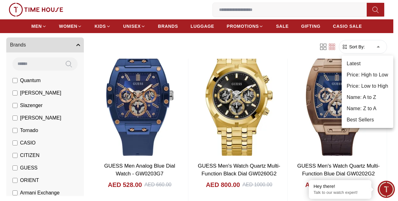 Image resolution: width=398 pixels, height=201 pixels. I want to click on div: Hey there!, so click(340, 187).